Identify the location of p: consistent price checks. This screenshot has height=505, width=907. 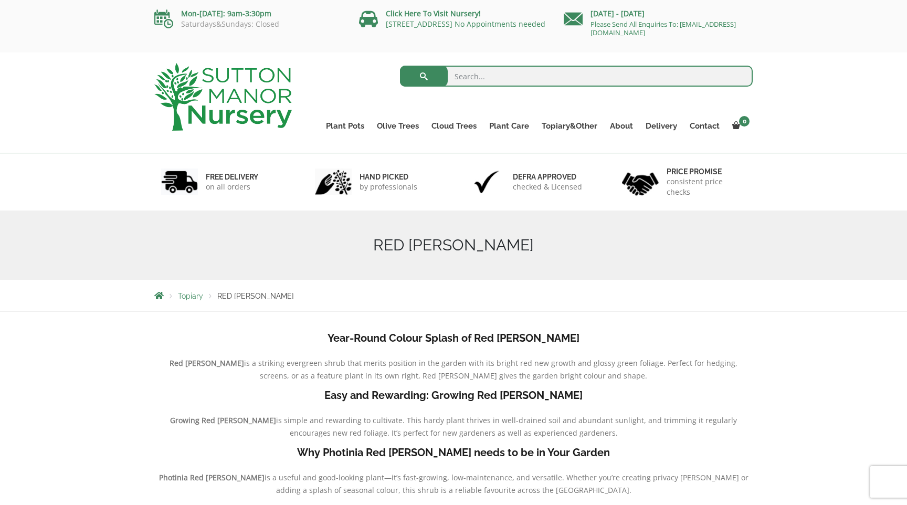
(706, 187).